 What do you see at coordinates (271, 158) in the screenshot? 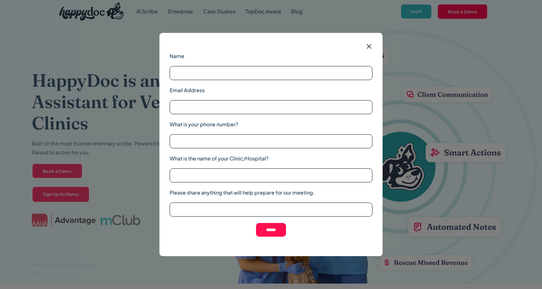
I see `label: What is the name of your Clinic/Hospital?` at bounding box center [271, 158].